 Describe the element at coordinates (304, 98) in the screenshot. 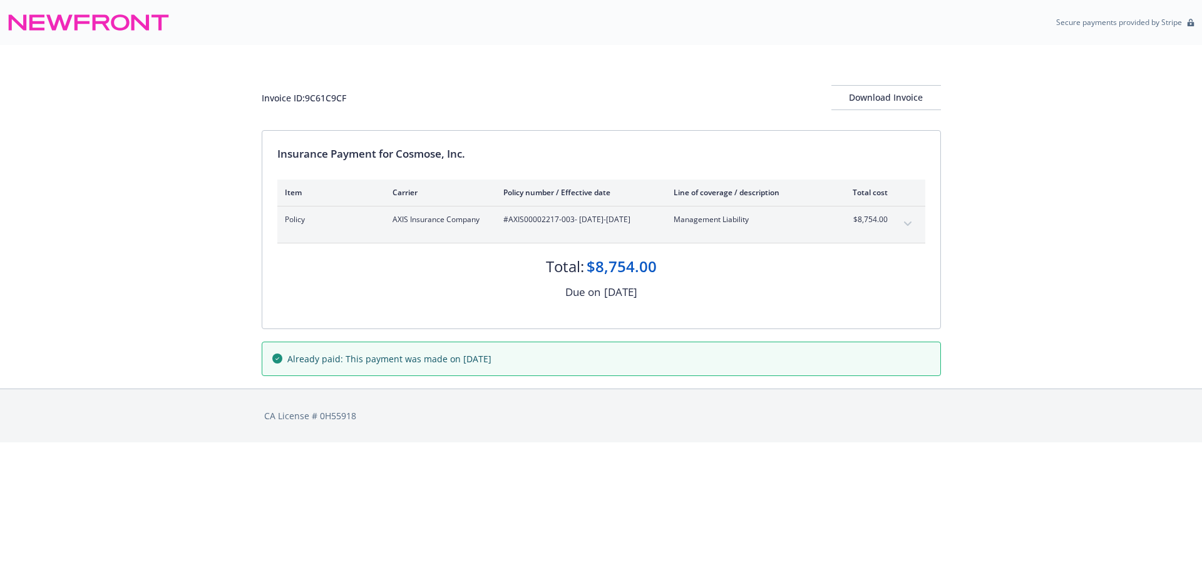

I see `div: Invoice ID: 9C61C9CF` at that location.